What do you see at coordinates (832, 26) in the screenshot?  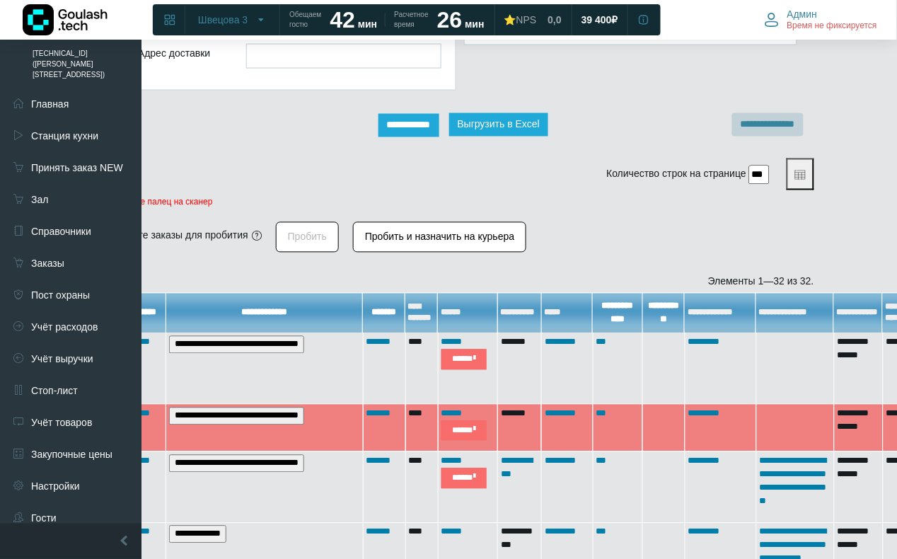 I see `span: Время не фиксируется` at bounding box center [832, 26].